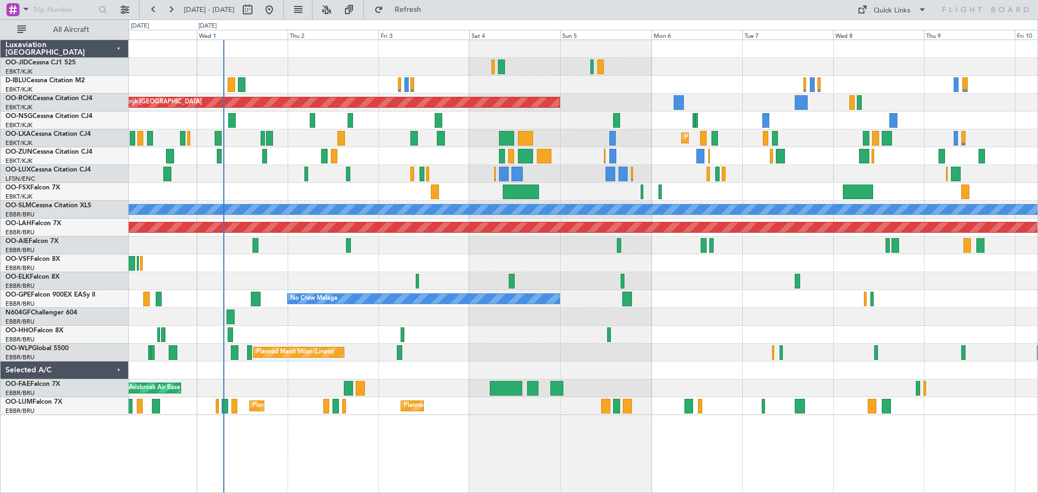 This screenshot has height=493, width=1038. I want to click on a: OO-HHOFalcon 8X, so click(34, 330).